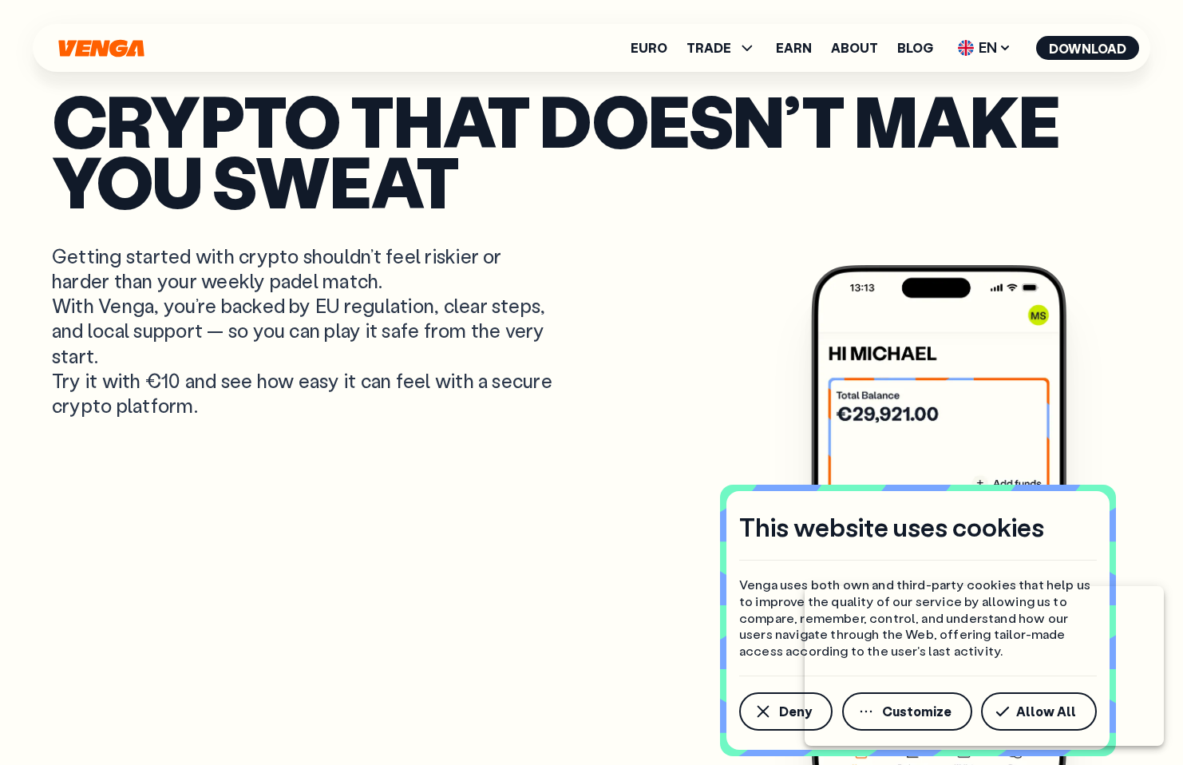 Image resolution: width=1183 pixels, height=765 pixels. What do you see at coordinates (795, 711) in the screenshot?
I see `span: Deny` at bounding box center [795, 711].